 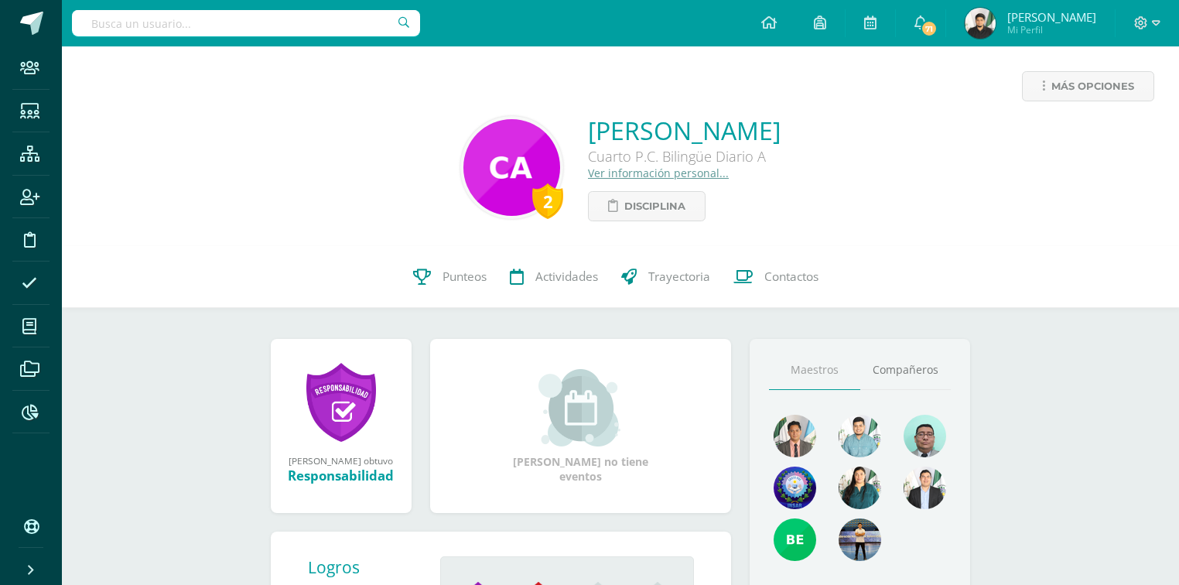 I want to click on img: event_small.png, so click(x=580, y=408).